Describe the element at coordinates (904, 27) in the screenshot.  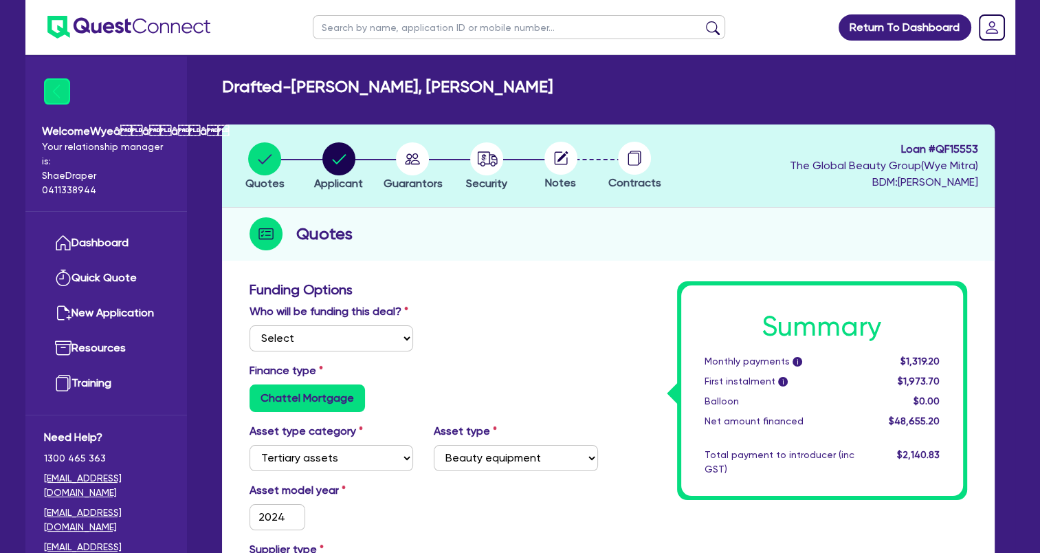
I see `a: Return To Dashboard` at that location.